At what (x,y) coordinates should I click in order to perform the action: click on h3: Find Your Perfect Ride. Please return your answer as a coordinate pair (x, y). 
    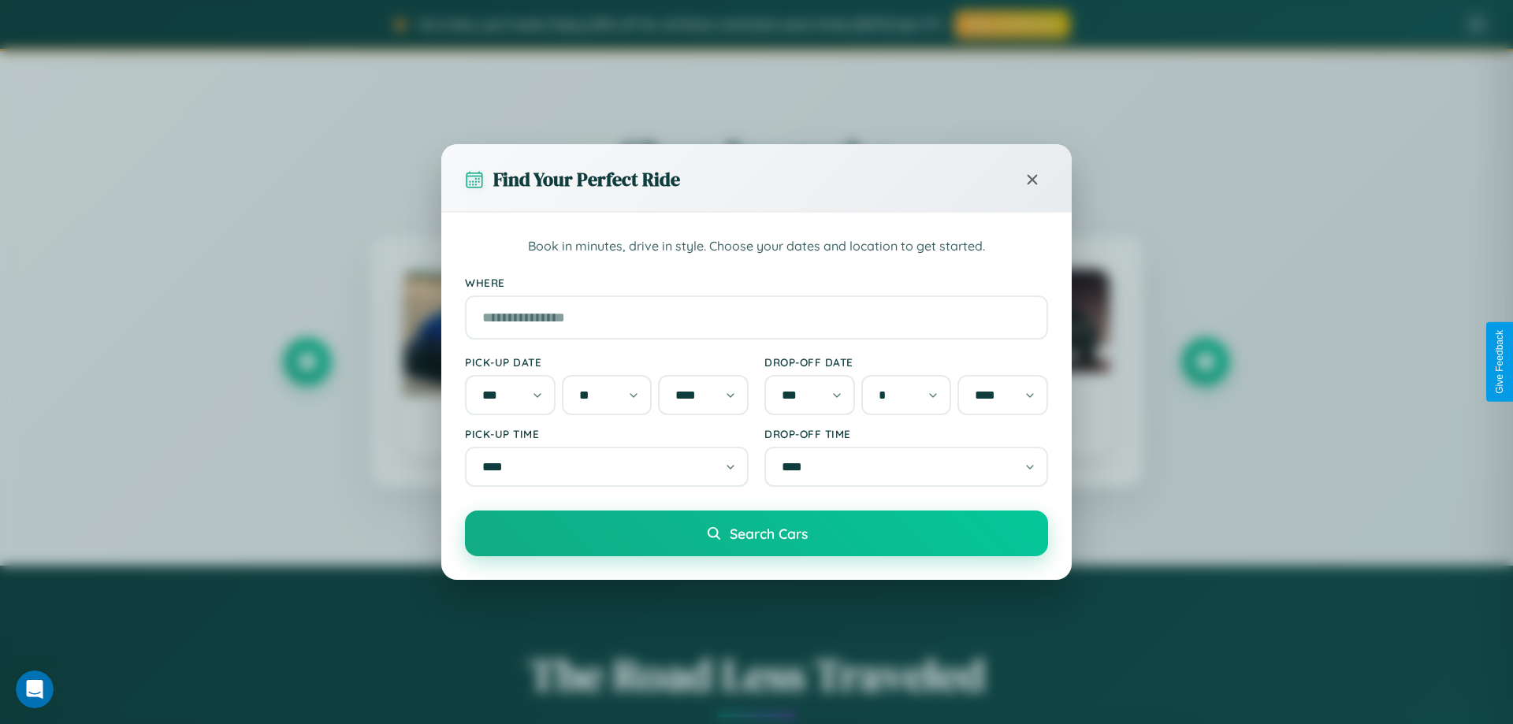
    Looking at the image, I should click on (586, 179).